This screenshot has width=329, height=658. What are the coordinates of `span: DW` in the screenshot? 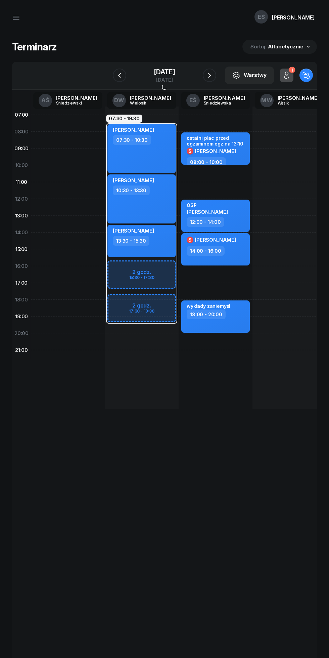 It's located at (119, 100).